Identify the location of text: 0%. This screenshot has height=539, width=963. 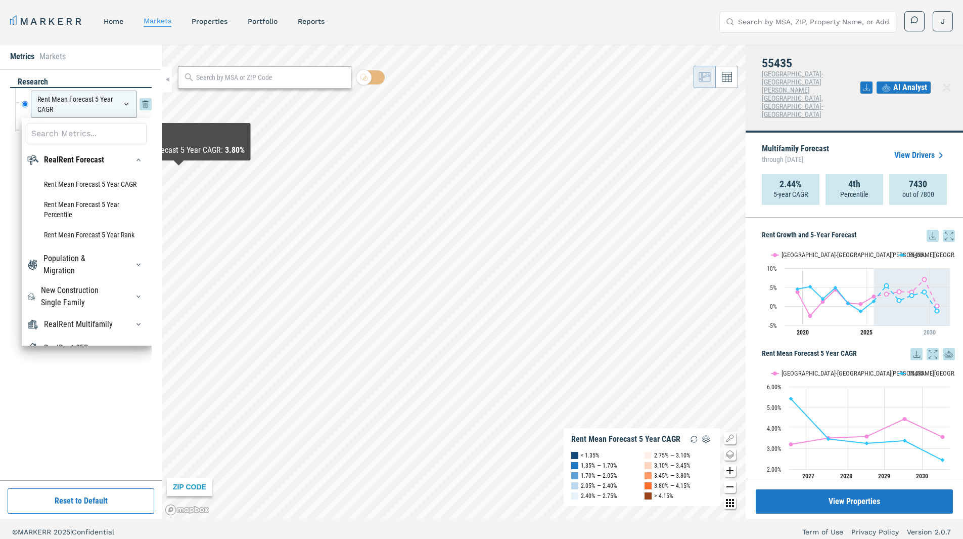
(774, 306).